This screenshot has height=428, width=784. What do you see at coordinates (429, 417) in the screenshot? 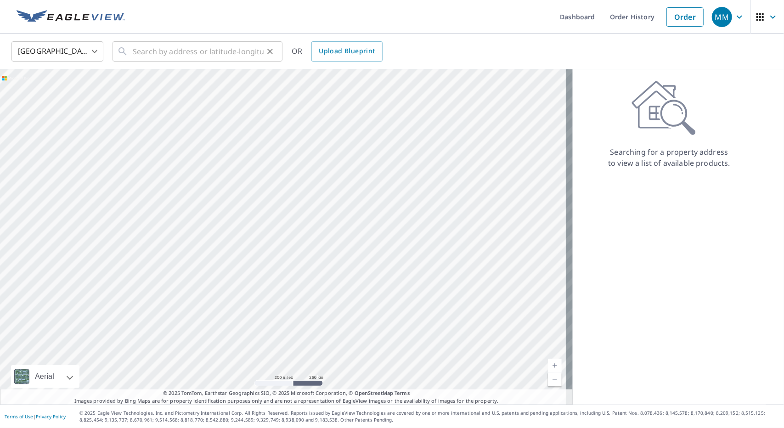
I see `p: © 2025 Eagle View Technologies, Inc. and Pictometry International Corp. All Rights Reserved. Repo...` at bounding box center [429, 417].